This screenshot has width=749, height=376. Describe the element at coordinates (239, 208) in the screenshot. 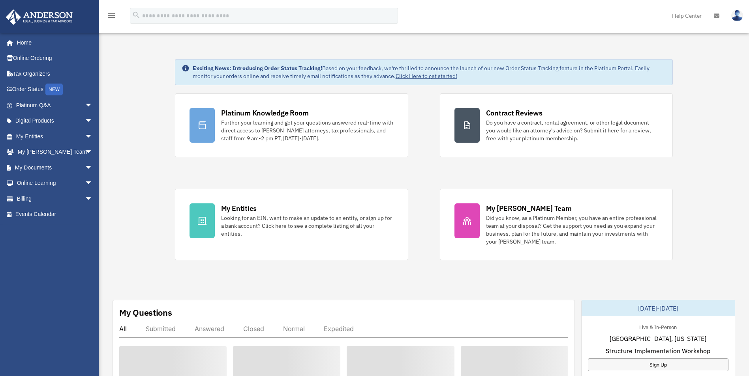

I see `div: My Entities` at that location.